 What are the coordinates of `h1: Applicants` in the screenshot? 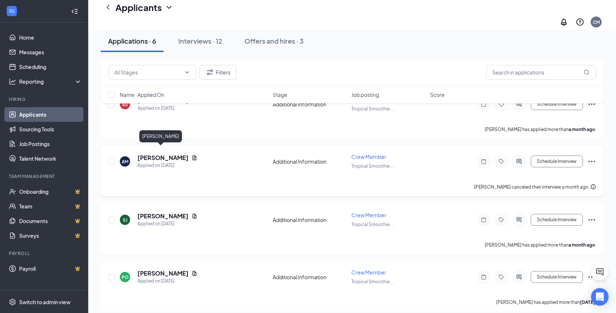 It's located at (138, 7).